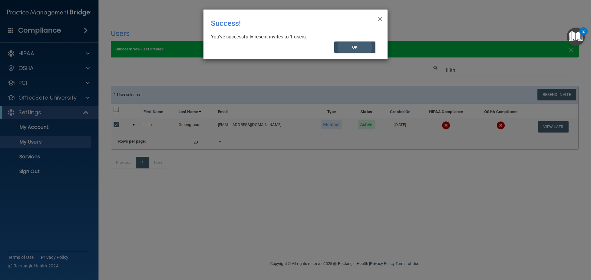  What do you see at coordinates (583, 35) in the screenshot?
I see `div: 2` at bounding box center [583, 35].